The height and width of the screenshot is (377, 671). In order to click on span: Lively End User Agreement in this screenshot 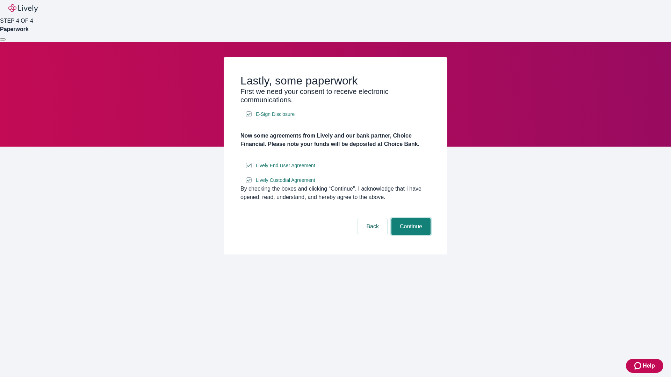, I will do `click(285, 166)`.